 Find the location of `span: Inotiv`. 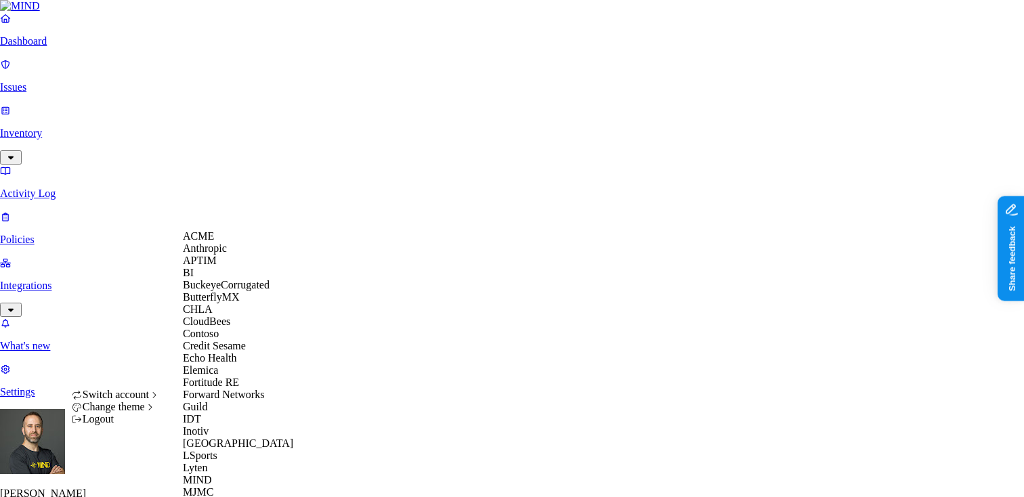

span: Inotiv is located at coordinates (196, 431).